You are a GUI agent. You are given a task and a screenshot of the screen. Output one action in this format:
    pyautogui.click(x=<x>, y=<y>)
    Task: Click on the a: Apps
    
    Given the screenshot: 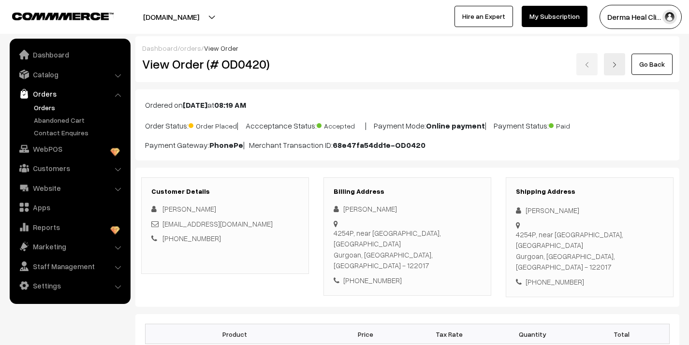 What is the action you would take?
    pyautogui.click(x=70, y=208)
    